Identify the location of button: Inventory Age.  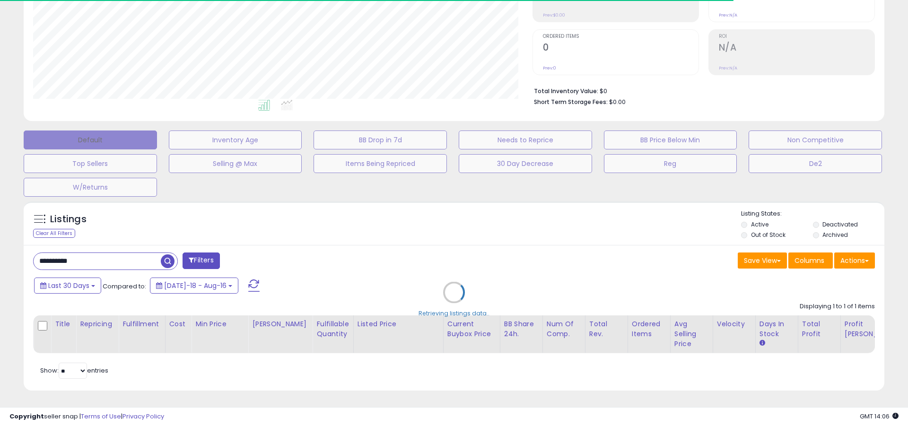
(236, 140).